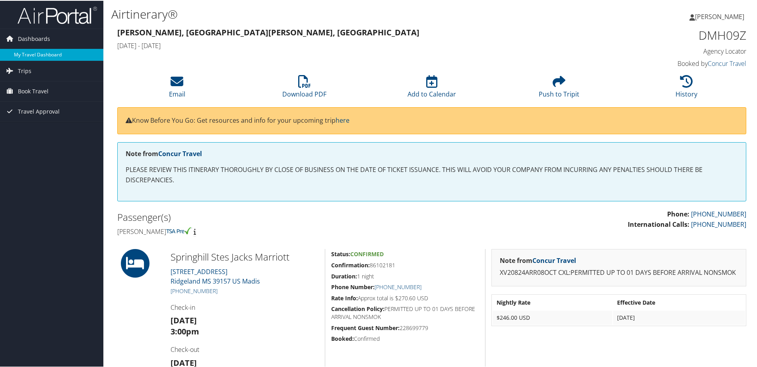 The height and width of the screenshot is (367, 757). What do you see at coordinates (325, 14) in the screenshot?
I see `h1: Airtinerary®` at bounding box center [325, 14].